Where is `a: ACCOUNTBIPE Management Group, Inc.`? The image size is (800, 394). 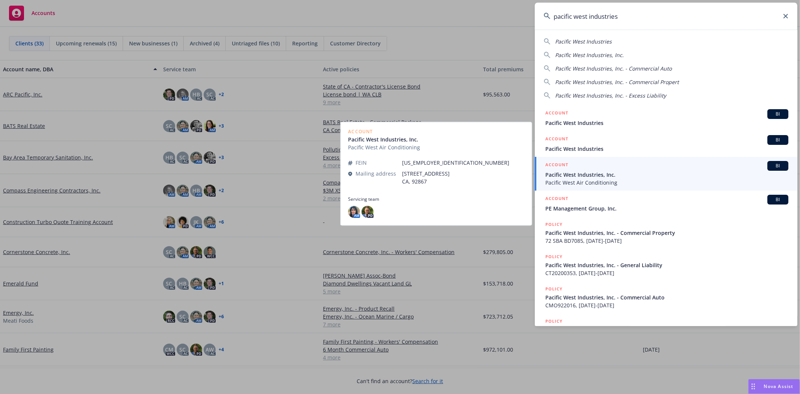
a: ACCOUNTBIPE Management Group, Inc. is located at coordinates (666, 203).